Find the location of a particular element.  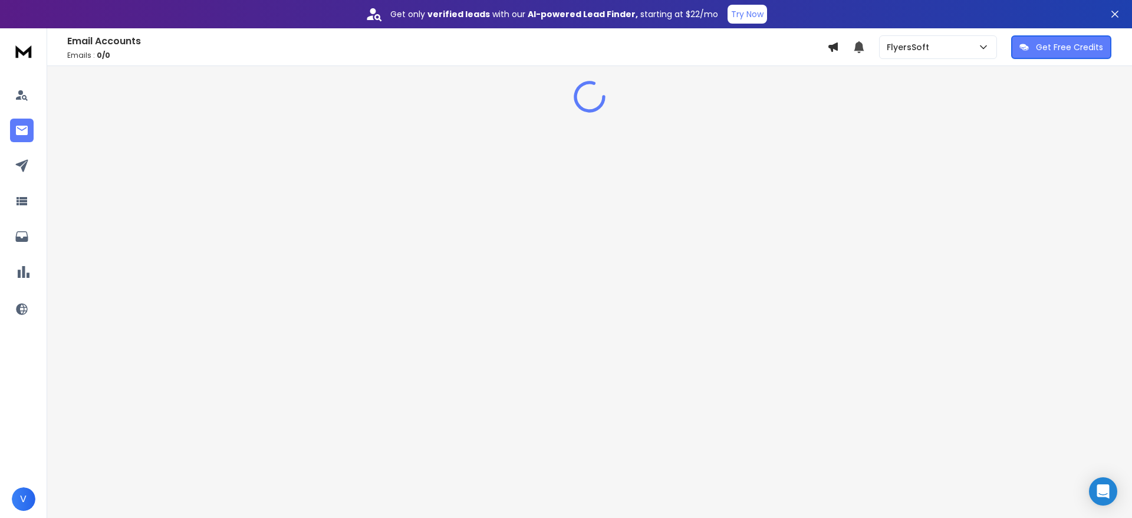

button: Try Now is located at coordinates (747, 14).